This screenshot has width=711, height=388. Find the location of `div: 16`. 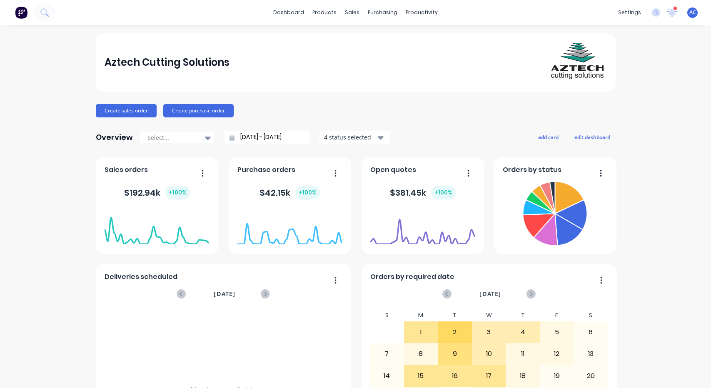

div: 16 is located at coordinates (455, 376).